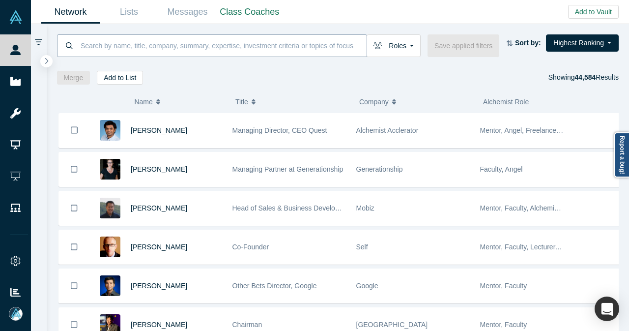  Describe the element at coordinates (143, 102) in the screenshot. I see `span: Name` at that location.